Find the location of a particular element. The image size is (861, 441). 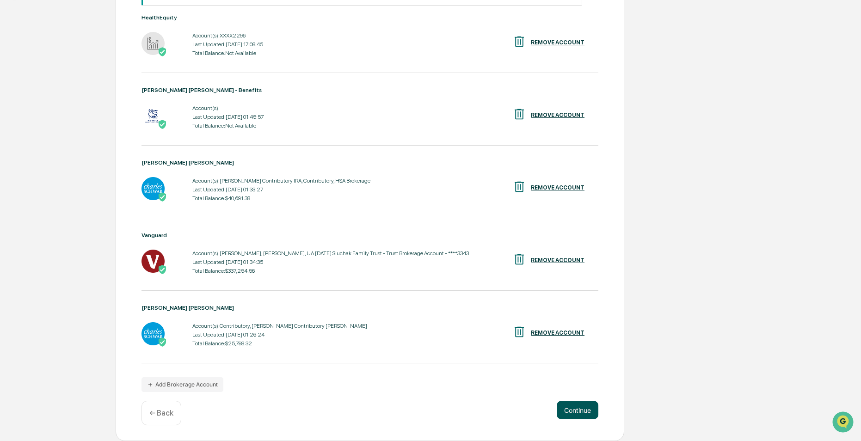

button: Continue is located at coordinates (578, 410).